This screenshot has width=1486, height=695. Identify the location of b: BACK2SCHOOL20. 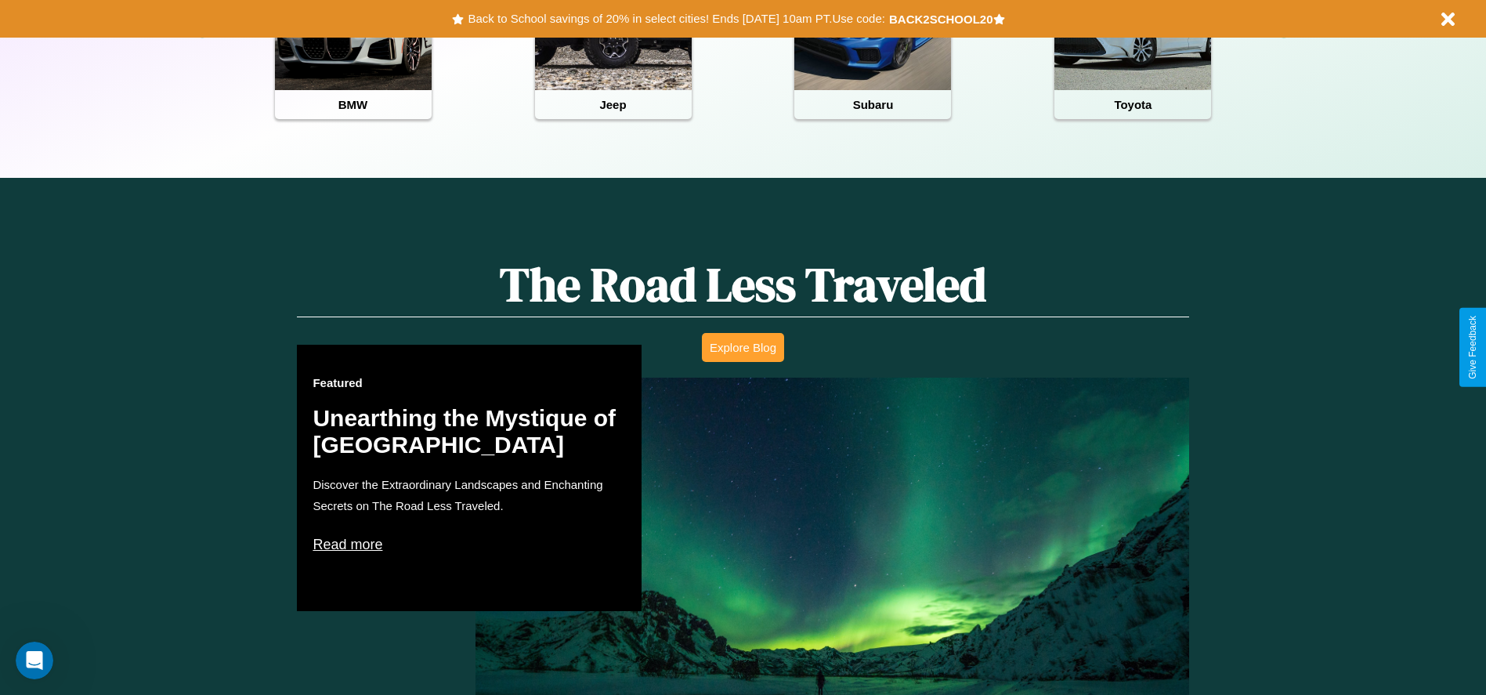
(941, 19).